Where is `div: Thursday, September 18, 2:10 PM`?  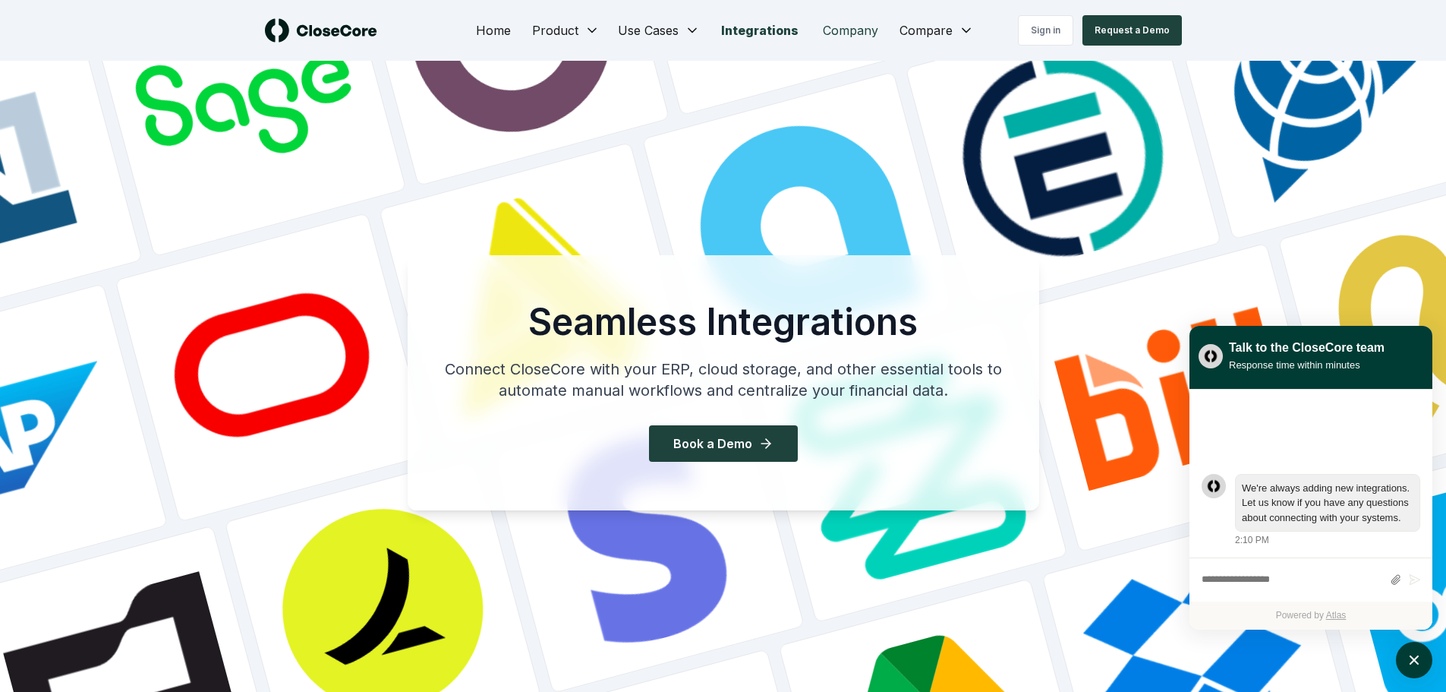 div: Thursday, September 18, 2:10 PM is located at coordinates (1328, 510).